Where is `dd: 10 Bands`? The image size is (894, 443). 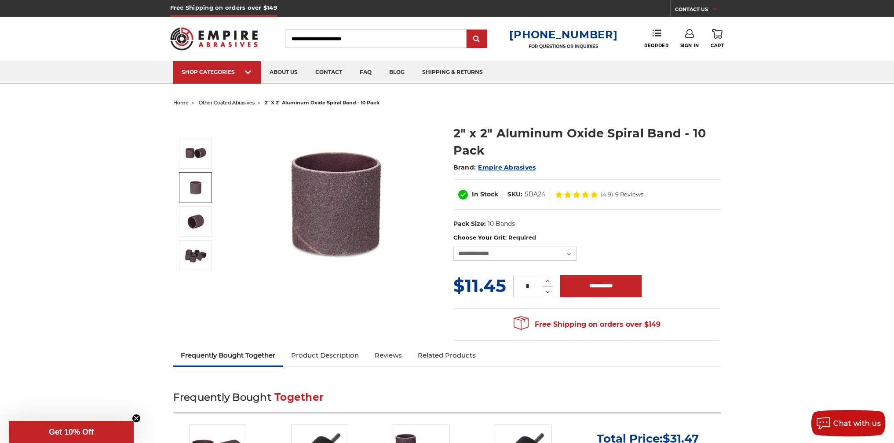
dd: 10 Bands is located at coordinates (502, 223).